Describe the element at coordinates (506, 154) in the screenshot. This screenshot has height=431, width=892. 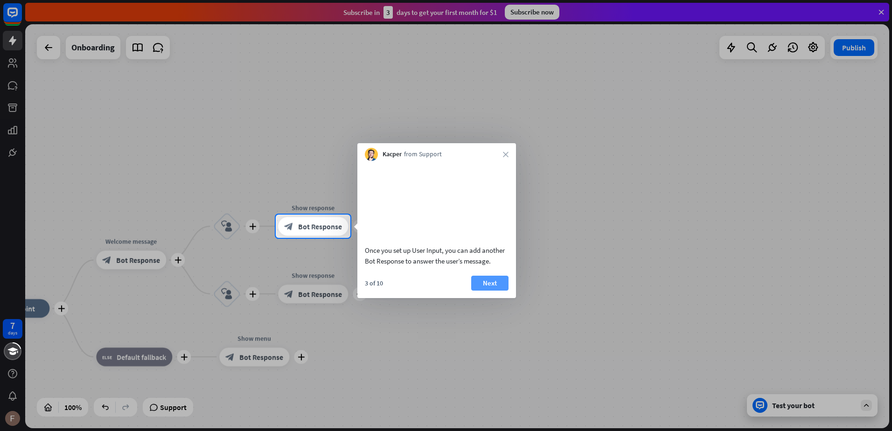
I see `i: close` at that location.